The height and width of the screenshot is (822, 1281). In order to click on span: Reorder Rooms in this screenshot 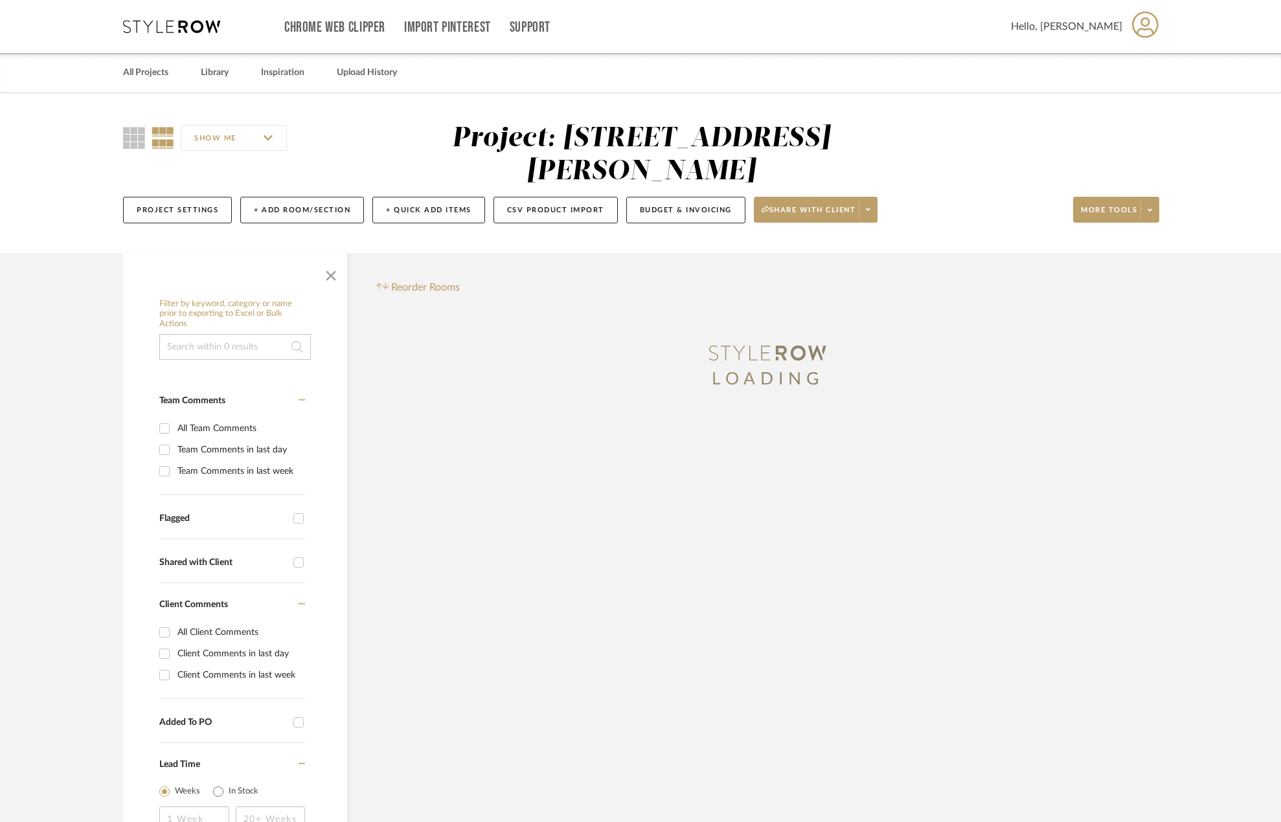, I will do `click(425, 288)`.